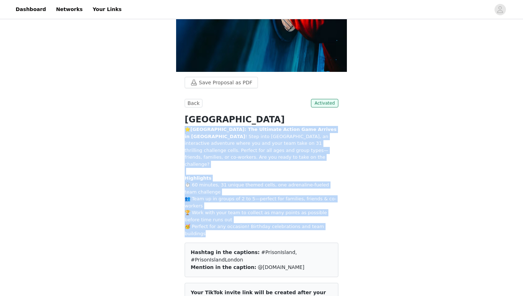  What do you see at coordinates (224, 267) in the screenshot?
I see `span: Mention in the caption:` at bounding box center [224, 267].